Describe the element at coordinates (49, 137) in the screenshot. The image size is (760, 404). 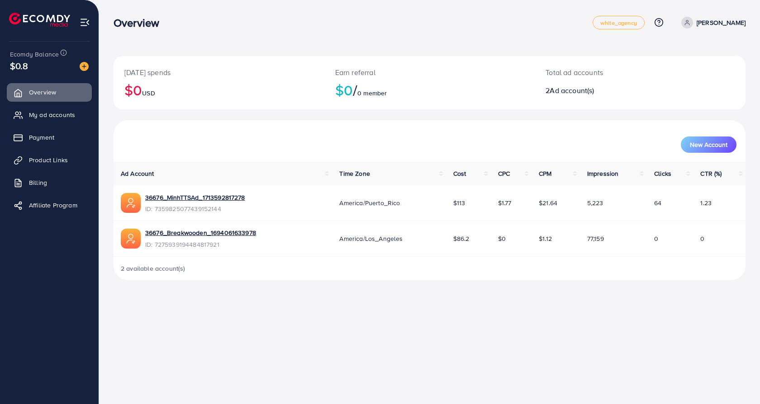
I see `a: Payment` at that location.